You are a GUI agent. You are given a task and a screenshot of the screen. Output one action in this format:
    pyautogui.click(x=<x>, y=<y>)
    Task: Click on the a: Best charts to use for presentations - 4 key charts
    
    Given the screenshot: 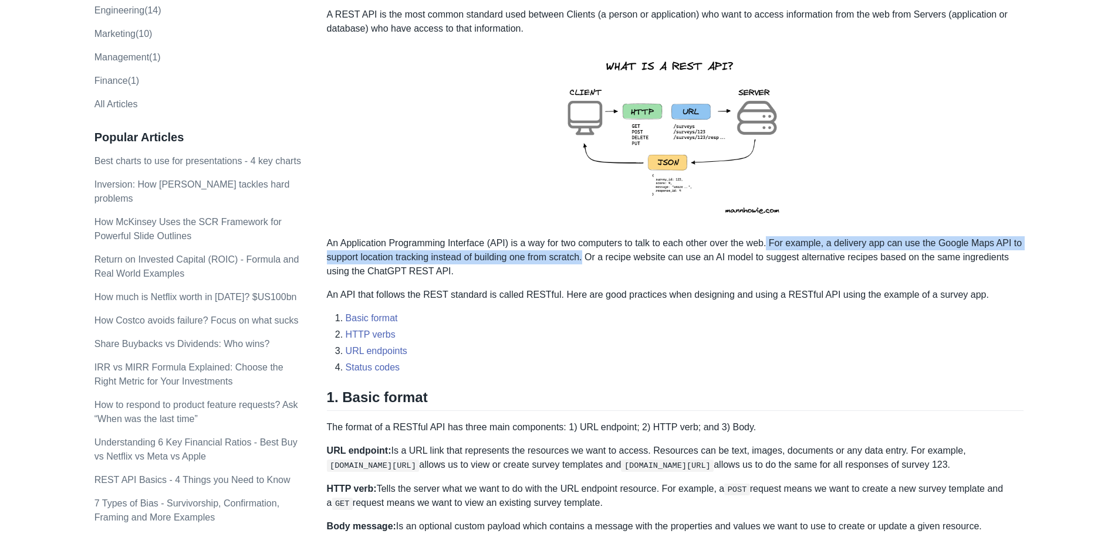 What is the action you would take?
    pyautogui.click(x=198, y=161)
    